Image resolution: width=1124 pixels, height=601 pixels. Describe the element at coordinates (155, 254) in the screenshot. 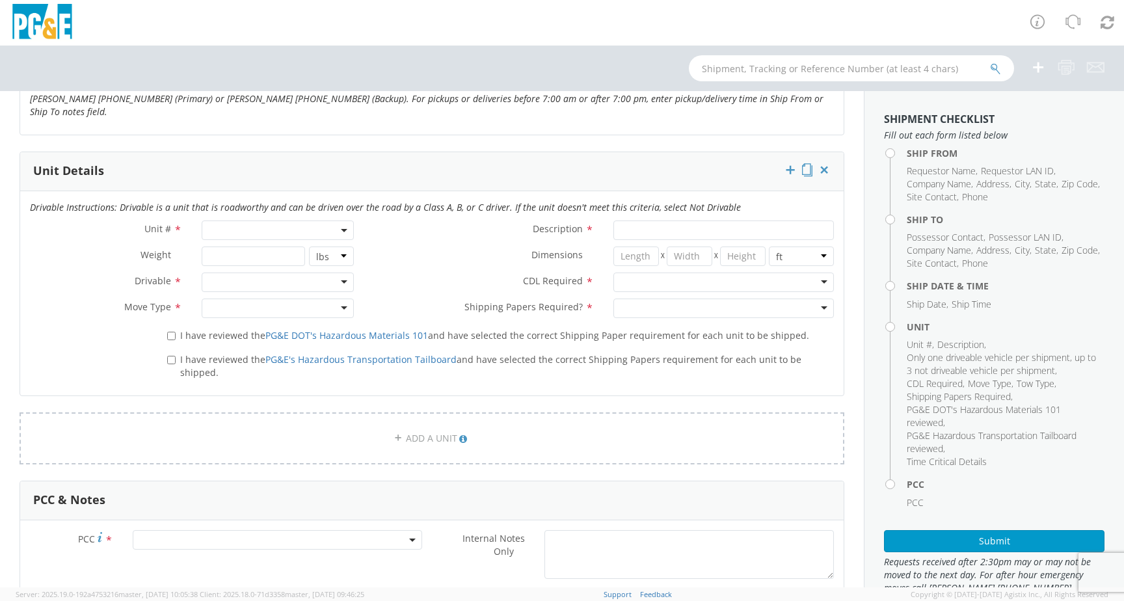

I see `span: Weight` at that location.